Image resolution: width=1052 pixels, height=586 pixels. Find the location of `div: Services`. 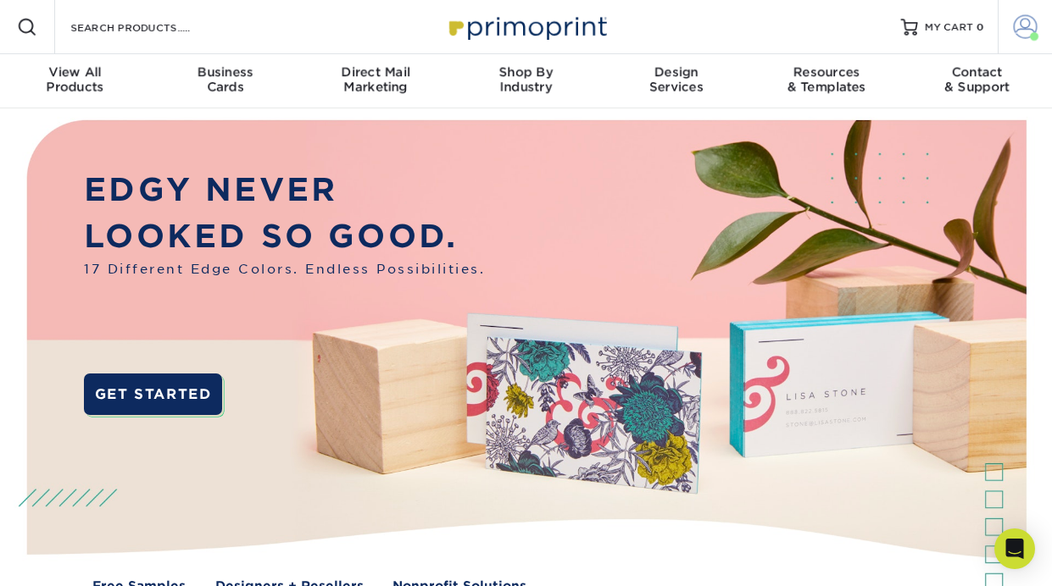

div: Services is located at coordinates (675, 80).